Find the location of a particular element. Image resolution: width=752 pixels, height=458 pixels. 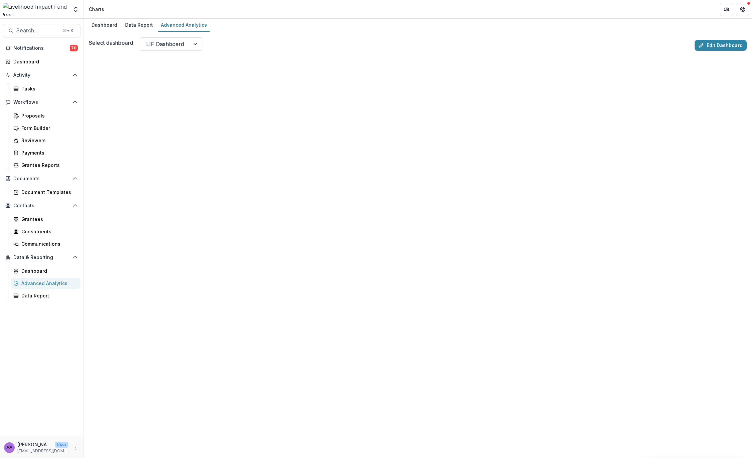

a: Grantees is located at coordinates (45, 219).